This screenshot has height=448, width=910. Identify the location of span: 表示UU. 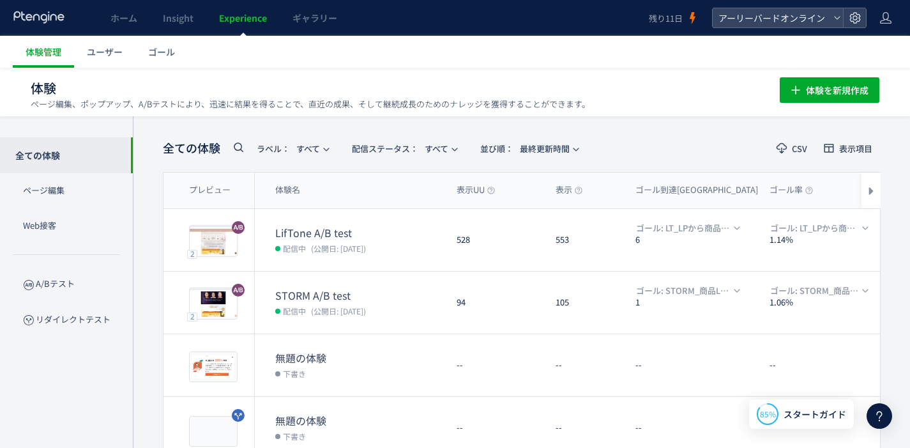
(476, 190).